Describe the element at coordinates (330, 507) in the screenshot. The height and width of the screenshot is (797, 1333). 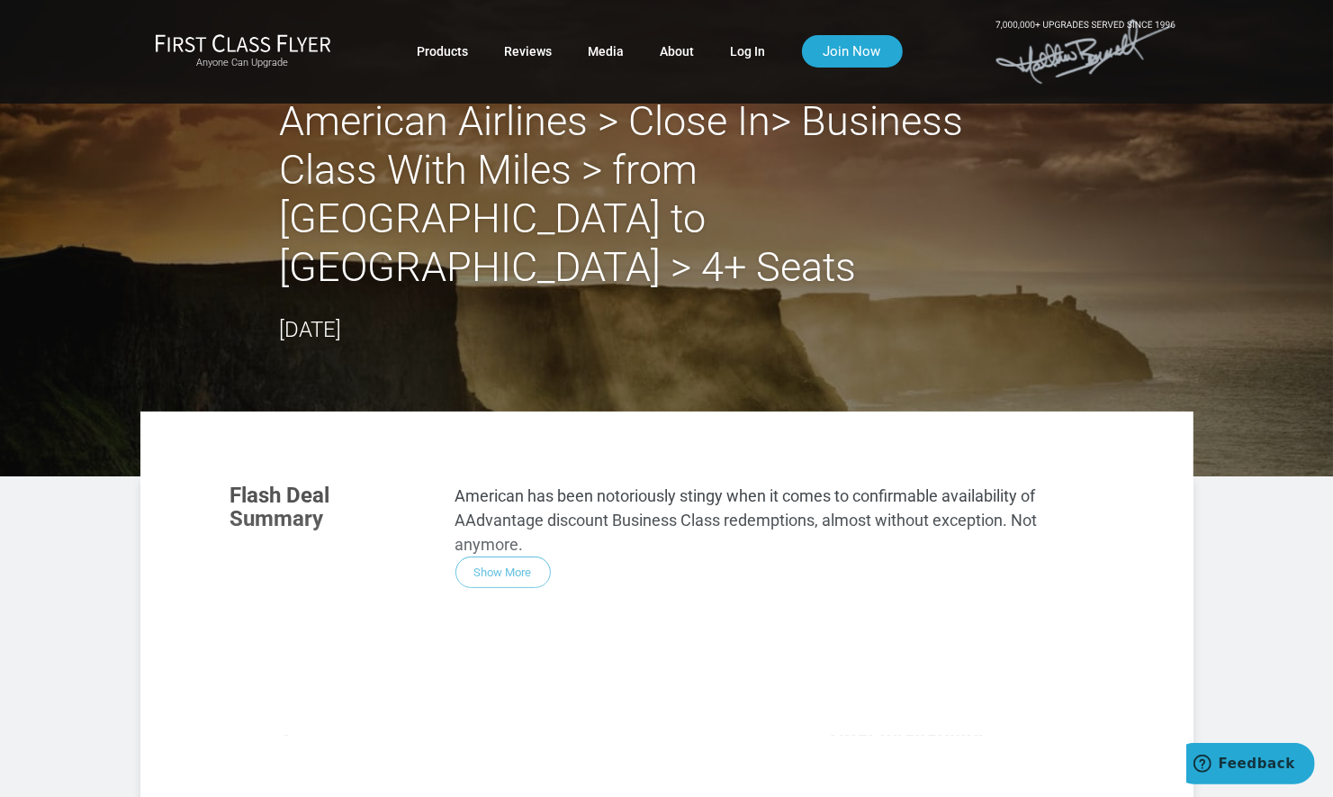
I see `h3: Flash Deal Summary` at that location.